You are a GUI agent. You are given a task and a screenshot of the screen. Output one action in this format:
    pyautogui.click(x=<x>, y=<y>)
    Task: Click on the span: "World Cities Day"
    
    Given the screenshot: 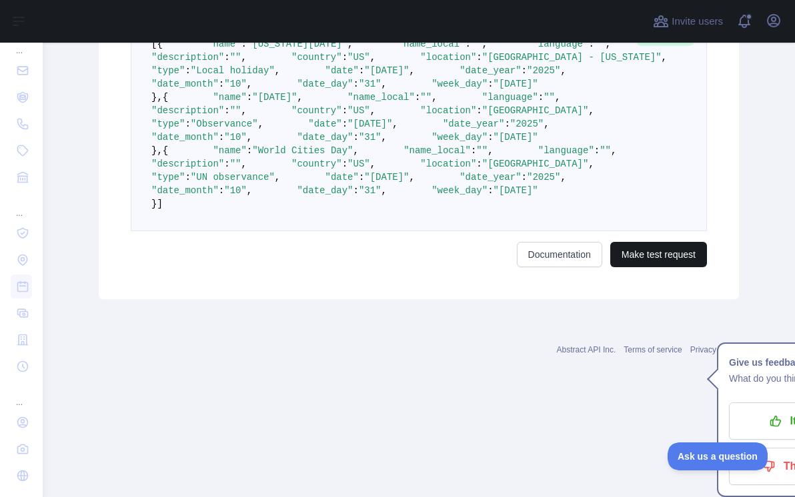 What is the action you would take?
    pyautogui.click(x=302, y=151)
    